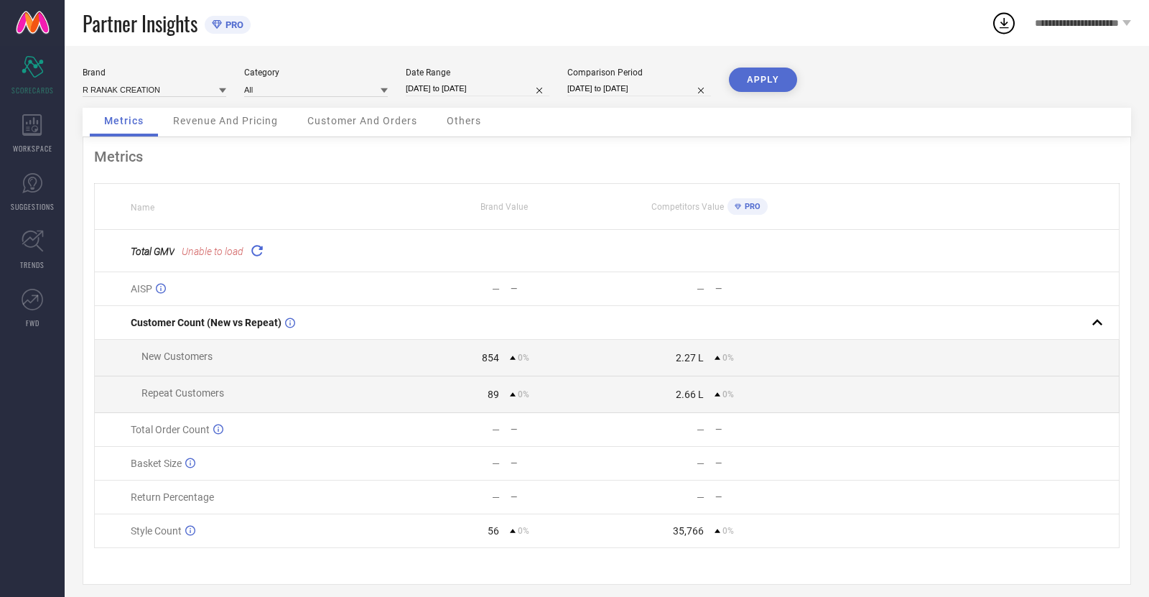 This screenshot has width=1149, height=597. What do you see at coordinates (32, 264) in the screenshot?
I see `span: TRENDS` at bounding box center [32, 264].